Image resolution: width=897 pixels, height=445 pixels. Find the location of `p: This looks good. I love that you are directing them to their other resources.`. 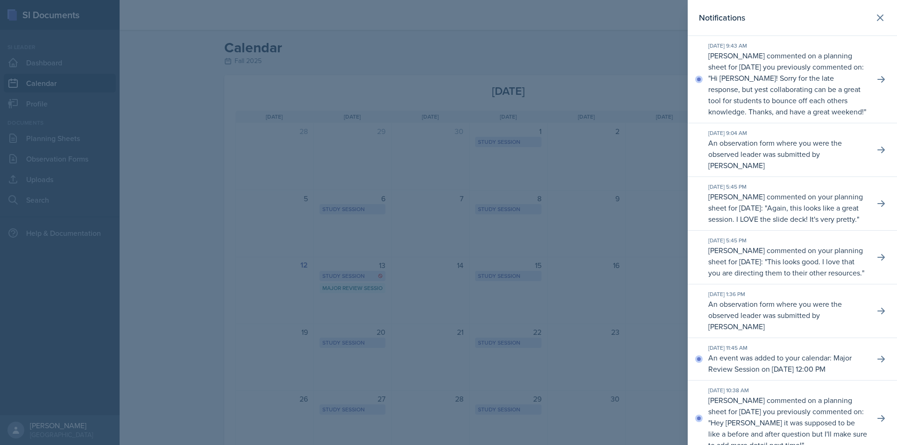

p: This looks good. I love that you are directing them to their other resources. is located at coordinates (785, 267).